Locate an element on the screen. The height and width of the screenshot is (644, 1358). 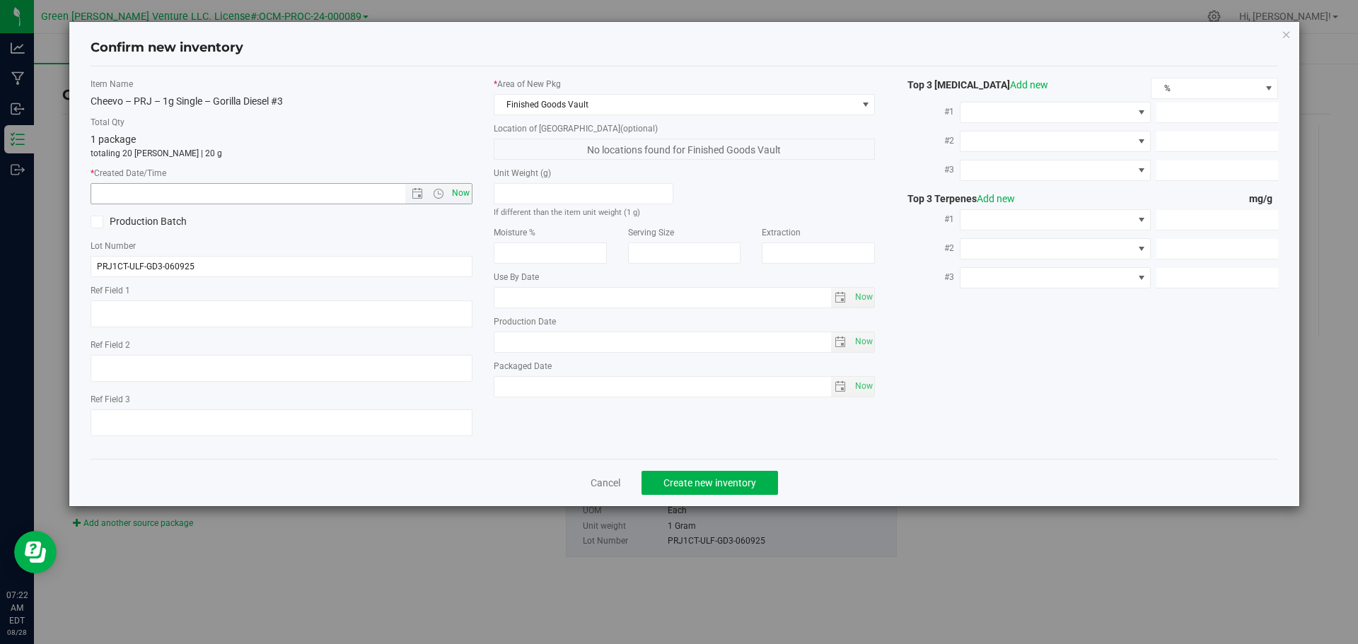
label: Item Name is located at coordinates (282, 84).